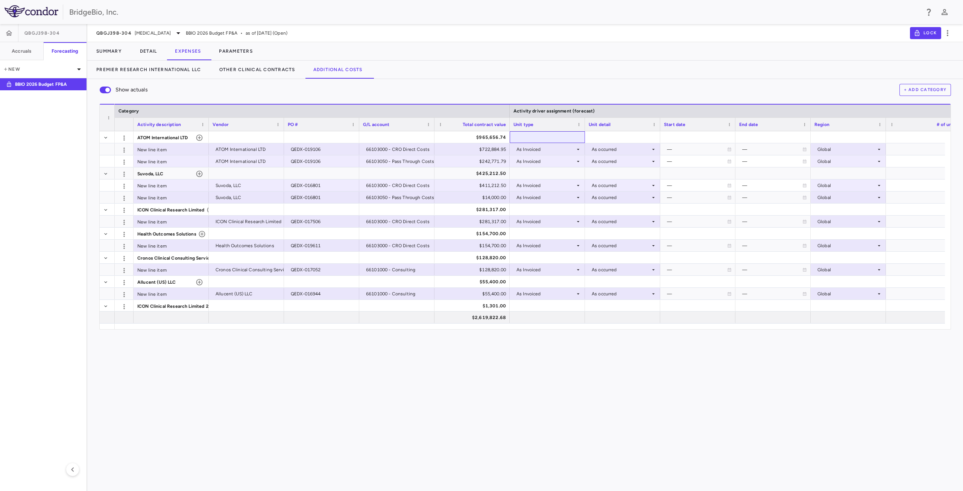  I want to click on span: Cronos Clinical Consulting Servics, so click(175, 258).